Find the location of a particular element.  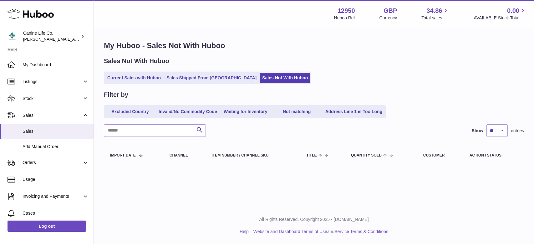

span: Orders is located at coordinates (52, 163).